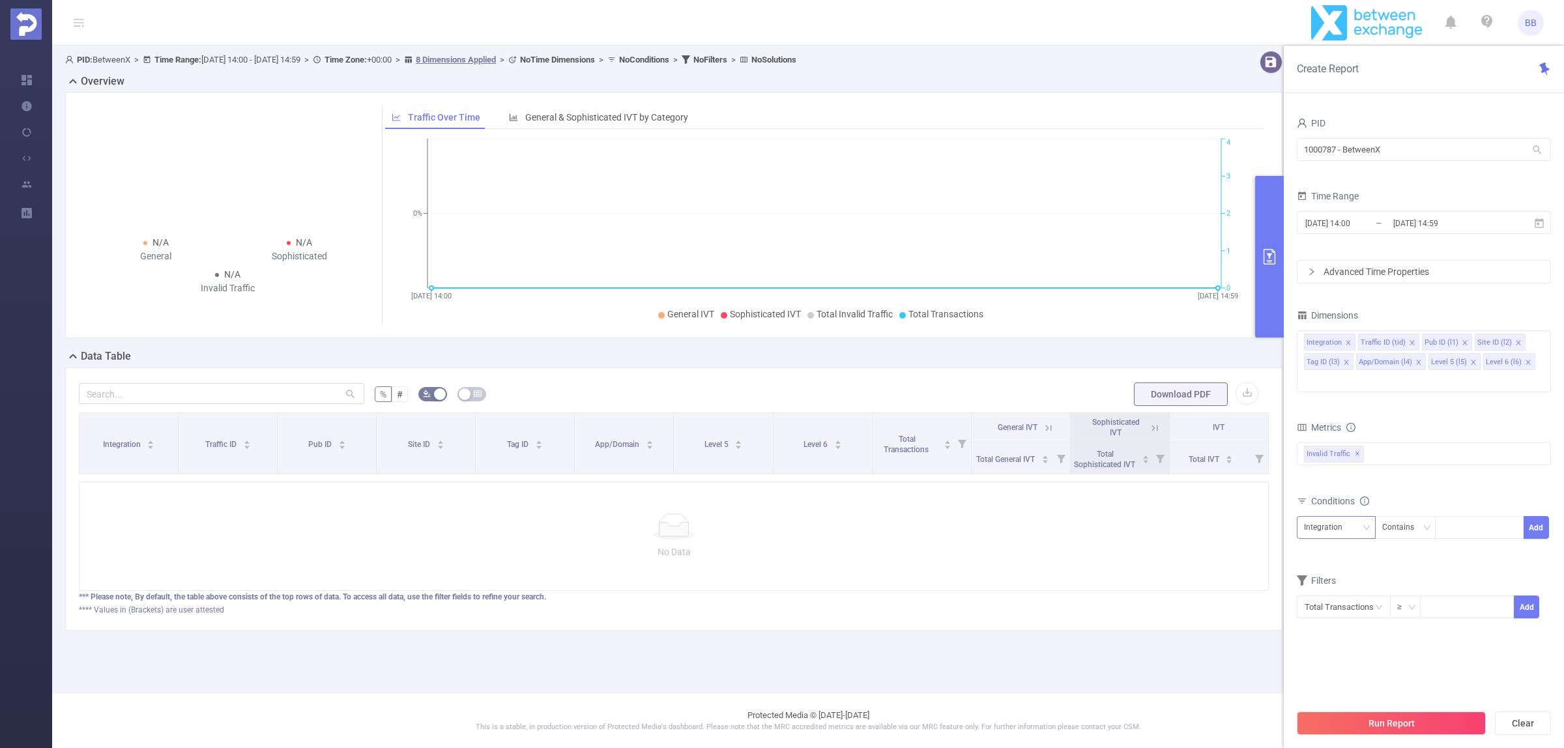 This screenshot has width=1564, height=748. Describe the element at coordinates (1219, 428) in the screenshot. I see `span: IVT` at that location.